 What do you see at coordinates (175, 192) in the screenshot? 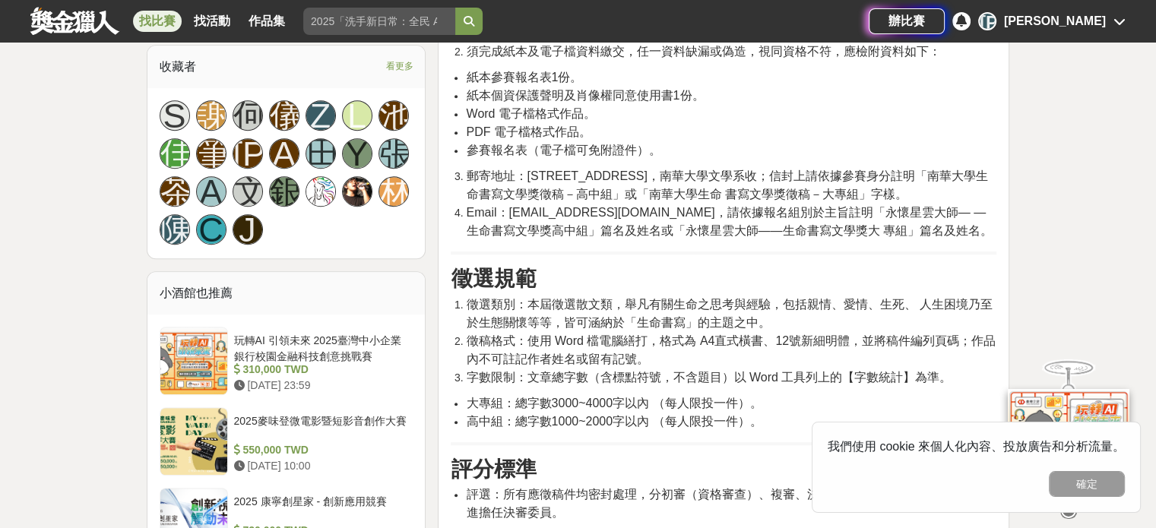
I see `div: 茶` at bounding box center [175, 192].